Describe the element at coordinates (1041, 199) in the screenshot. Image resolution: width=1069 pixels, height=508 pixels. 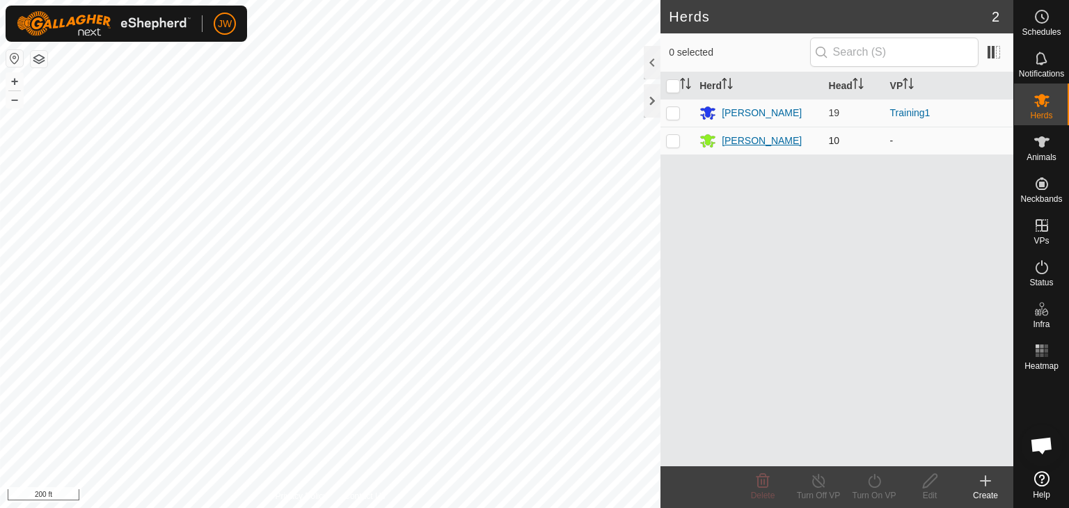
I see `span: Neckbands` at that location.